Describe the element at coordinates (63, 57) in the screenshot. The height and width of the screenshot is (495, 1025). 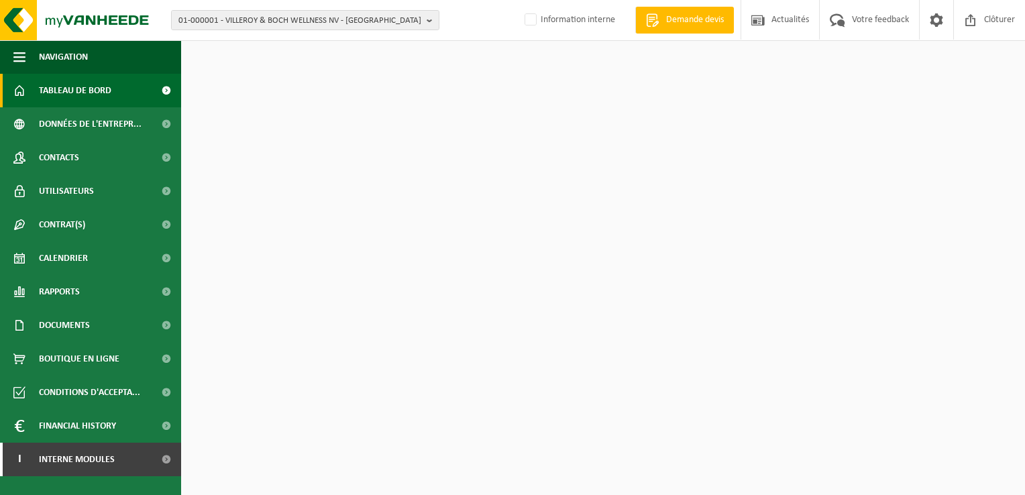
I see `span: Navigation` at that location.